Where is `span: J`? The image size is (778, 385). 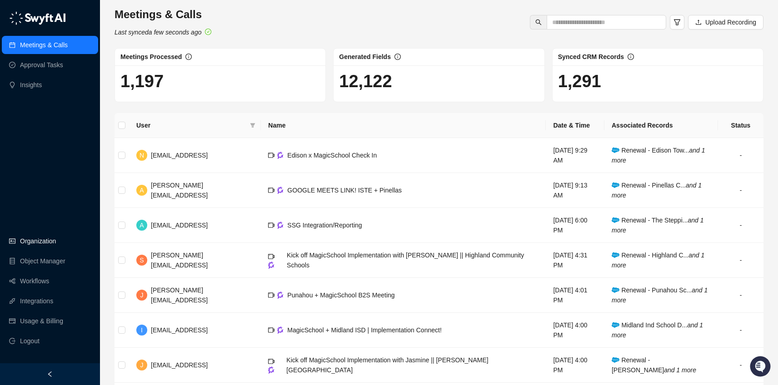 span: J is located at coordinates (142, 365).